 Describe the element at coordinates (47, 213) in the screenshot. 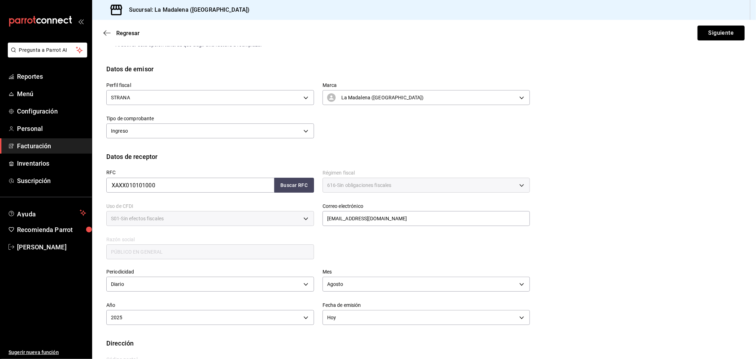

I see `span: Ayuda` at that location.